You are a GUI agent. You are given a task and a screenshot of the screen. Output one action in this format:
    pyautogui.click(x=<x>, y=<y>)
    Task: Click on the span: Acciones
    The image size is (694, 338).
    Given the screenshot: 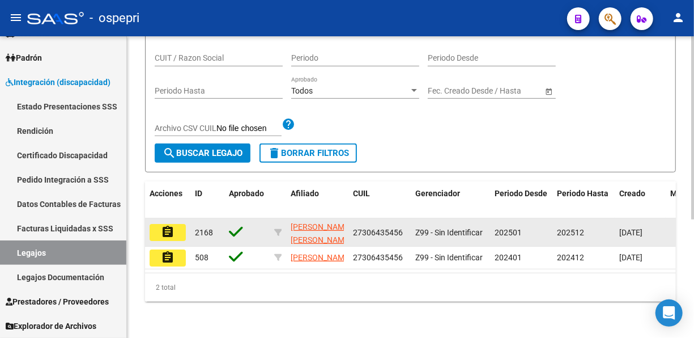 What is the action you would take?
    pyautogui.click(x=166, y=193)
    